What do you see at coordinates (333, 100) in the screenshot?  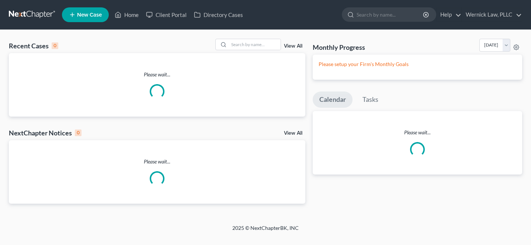 I see `a: Calendar` at bounding box center [333, 100].